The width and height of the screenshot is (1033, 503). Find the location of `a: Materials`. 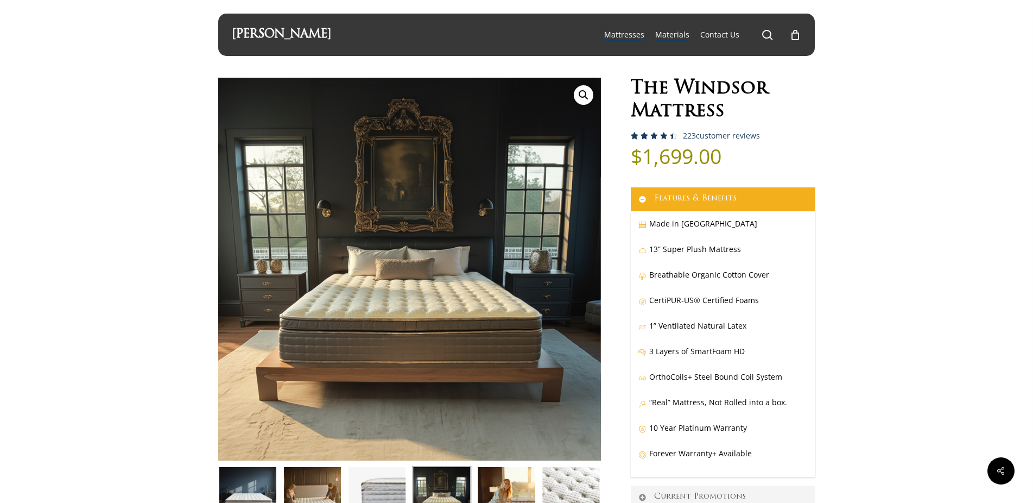

a: Materials is located at coordinates (672, 35).